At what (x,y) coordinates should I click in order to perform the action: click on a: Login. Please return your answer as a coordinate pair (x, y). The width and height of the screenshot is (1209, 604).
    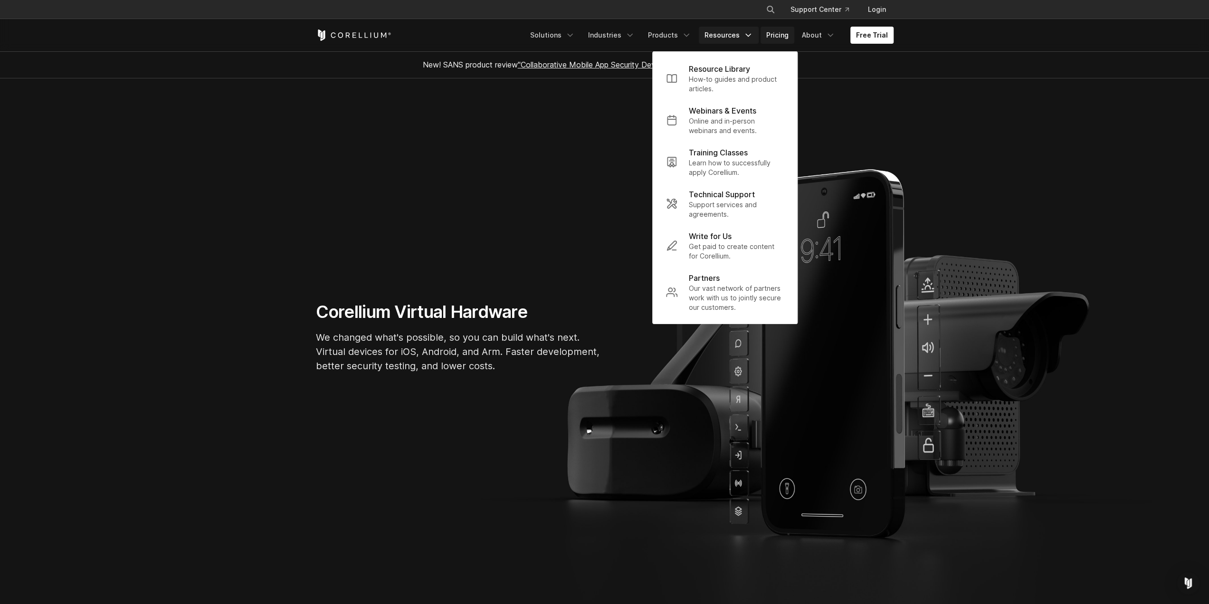
    Looking at the image, I should click on (877, 10).